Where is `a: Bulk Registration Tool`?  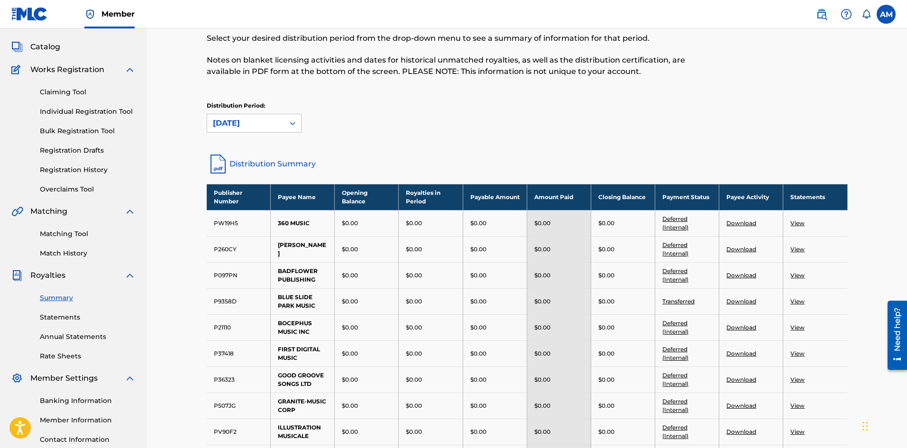 a: Bulk Registration Tool is located at coordinates (88, 131).